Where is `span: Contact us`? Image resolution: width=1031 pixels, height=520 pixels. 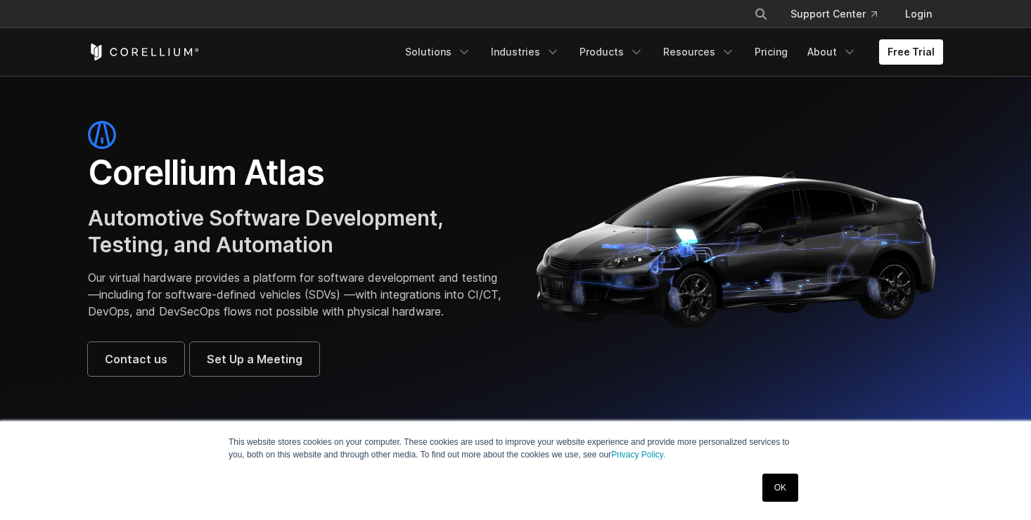 span: Contact us is located at coordinates (136, 359).